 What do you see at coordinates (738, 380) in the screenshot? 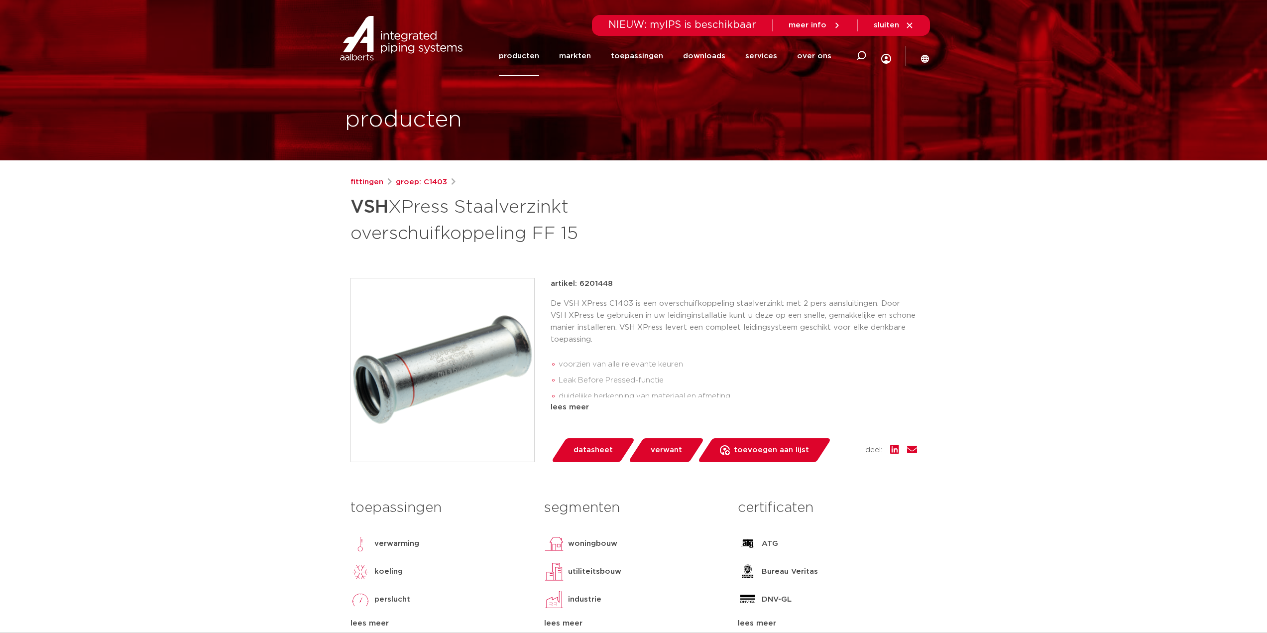
I see `li: Leak Before Pressed-functie` at bounding box center [738, 380].